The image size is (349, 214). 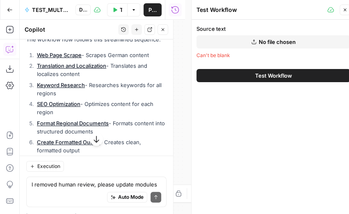 What do you see at coordinates (101, 89) in the screenshot?
I see `li: - Researches keywords for all regions` at bounding box center [101, 89].